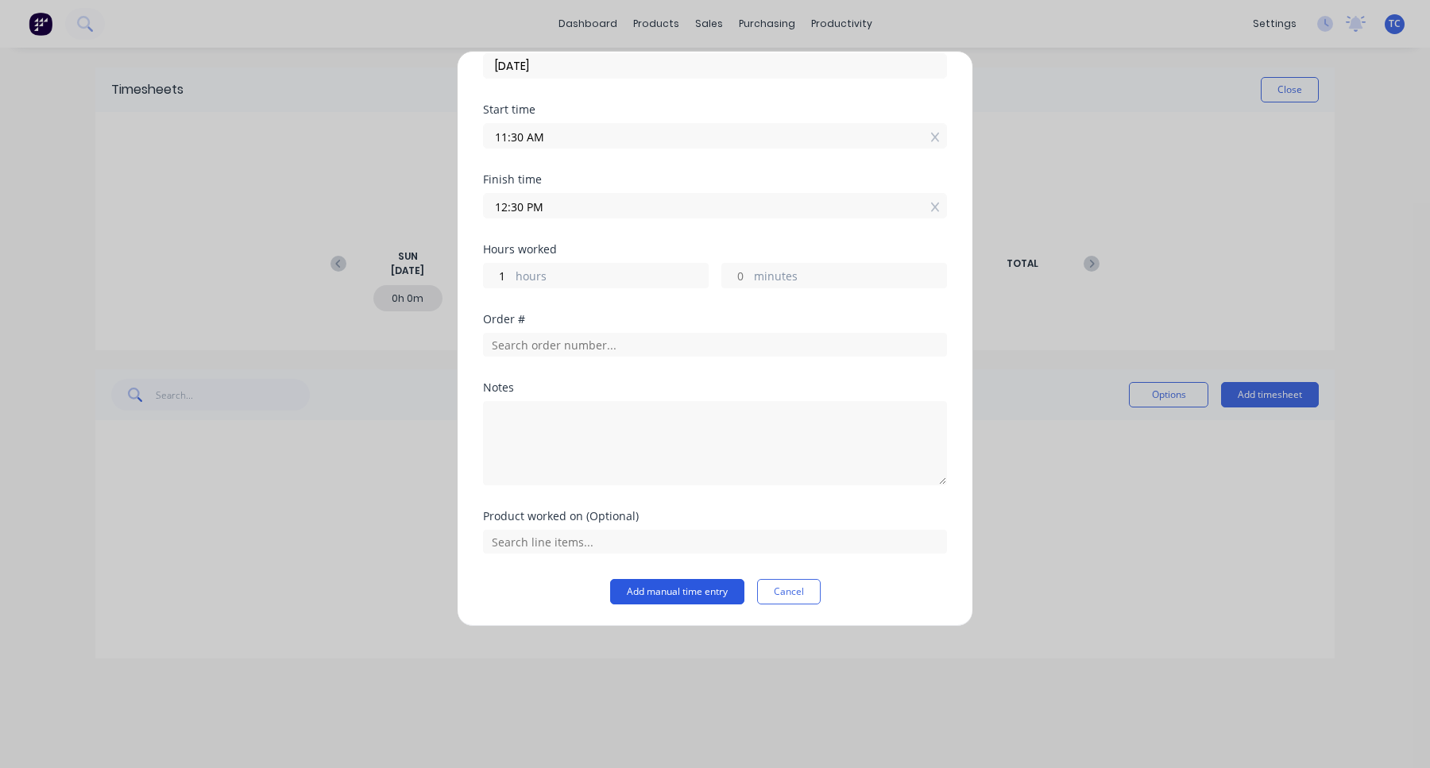 The image size is (1430, 768). What do you see at coordinates (715, 388) in the screenshot?
I see `div: Notes` at bounding box center [715, 388].